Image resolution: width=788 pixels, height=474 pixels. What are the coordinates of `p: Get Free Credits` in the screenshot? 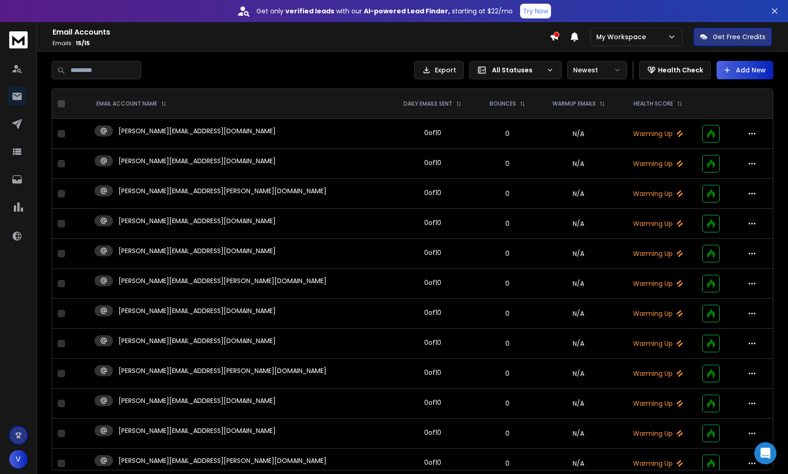 It's located at (739, 37).